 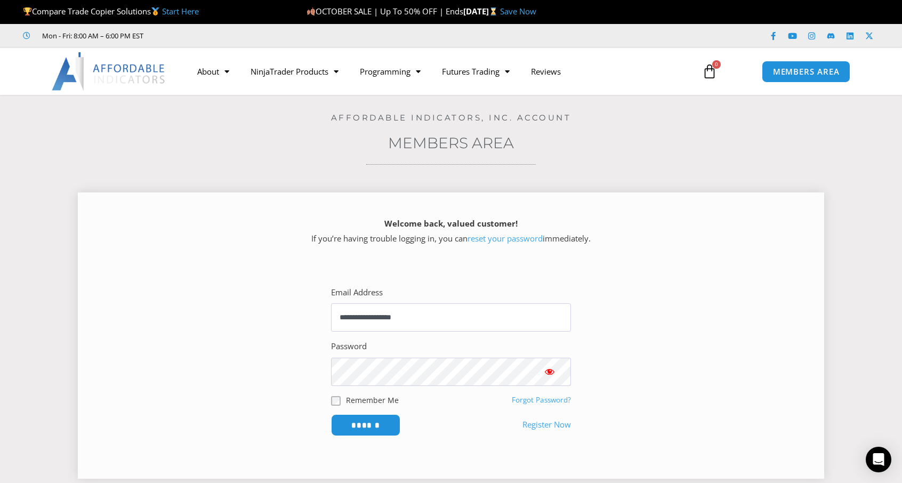 I want to click on p: If you’re having trouble logging in, you can immediately., so click(x=451, y=231).